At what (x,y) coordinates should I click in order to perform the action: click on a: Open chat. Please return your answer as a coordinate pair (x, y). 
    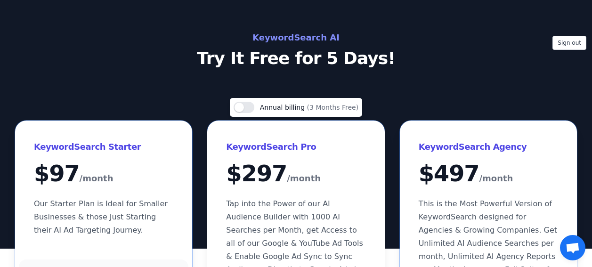
    Looking at the image, I should click on (573, 248).